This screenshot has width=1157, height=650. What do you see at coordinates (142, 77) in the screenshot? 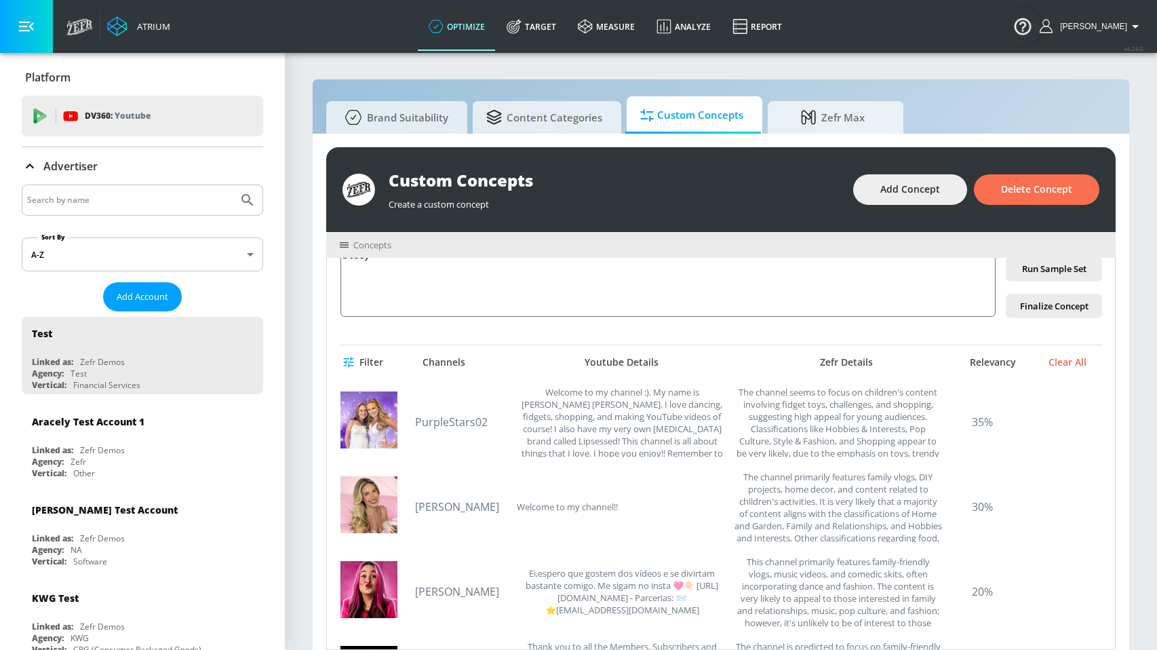
I see `div: Platform` at bounding box center [142, 77].